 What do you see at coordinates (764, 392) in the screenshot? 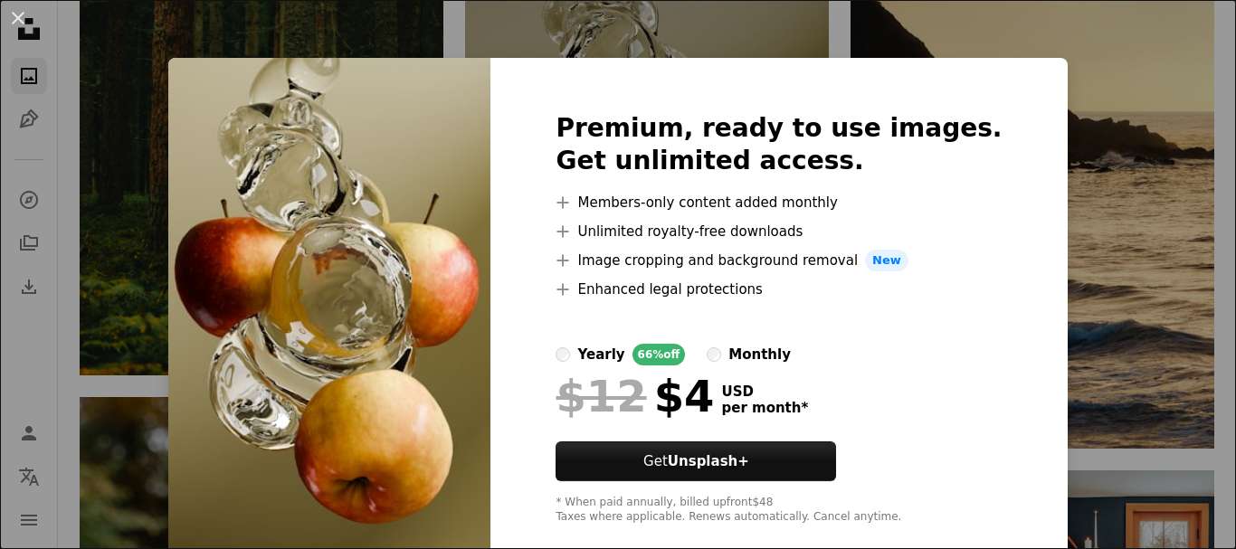
I see `span: USD` at bounding box center [764, 392].